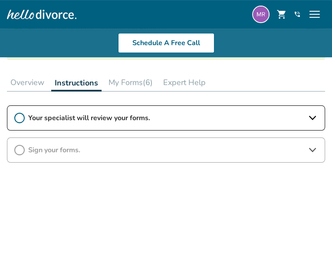 This screenshot has height=265, width=332. Describe the element at coordinates (282, 14) in the screenshot. I see `span: shopping_cart` at that location.